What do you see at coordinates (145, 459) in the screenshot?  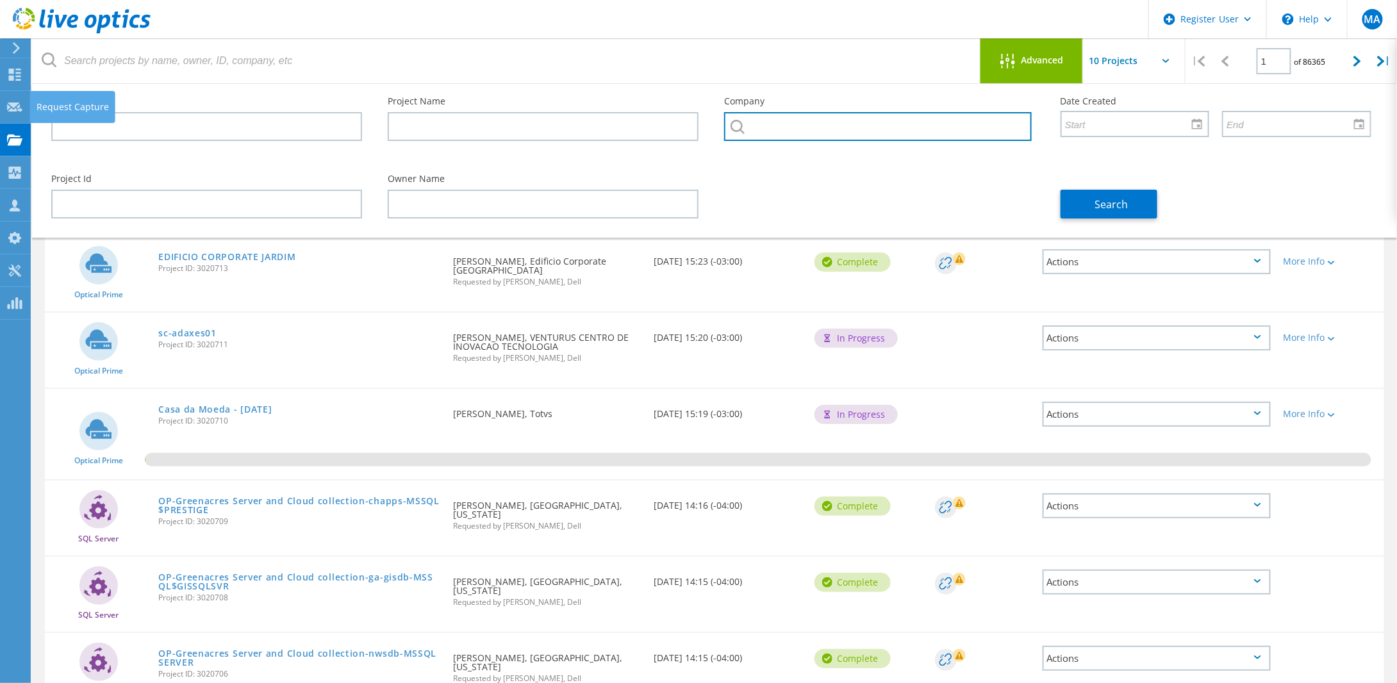 I see `span: 0.05%` at bounding box center [145, 459].